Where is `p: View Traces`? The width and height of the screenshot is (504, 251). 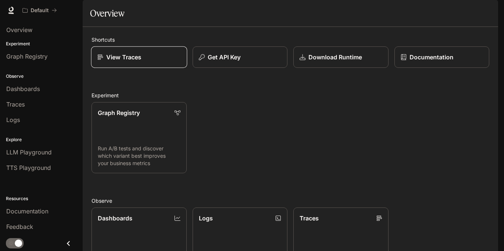 p: View Traces is located at coordinates (124, 57).